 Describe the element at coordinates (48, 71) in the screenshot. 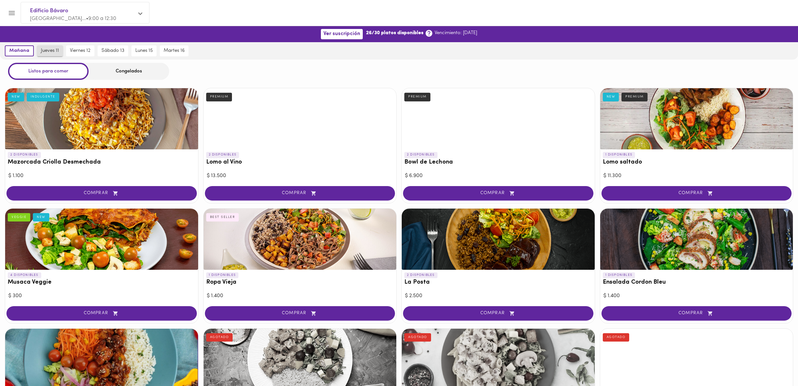

I see `div: Listos para comer` at that location.